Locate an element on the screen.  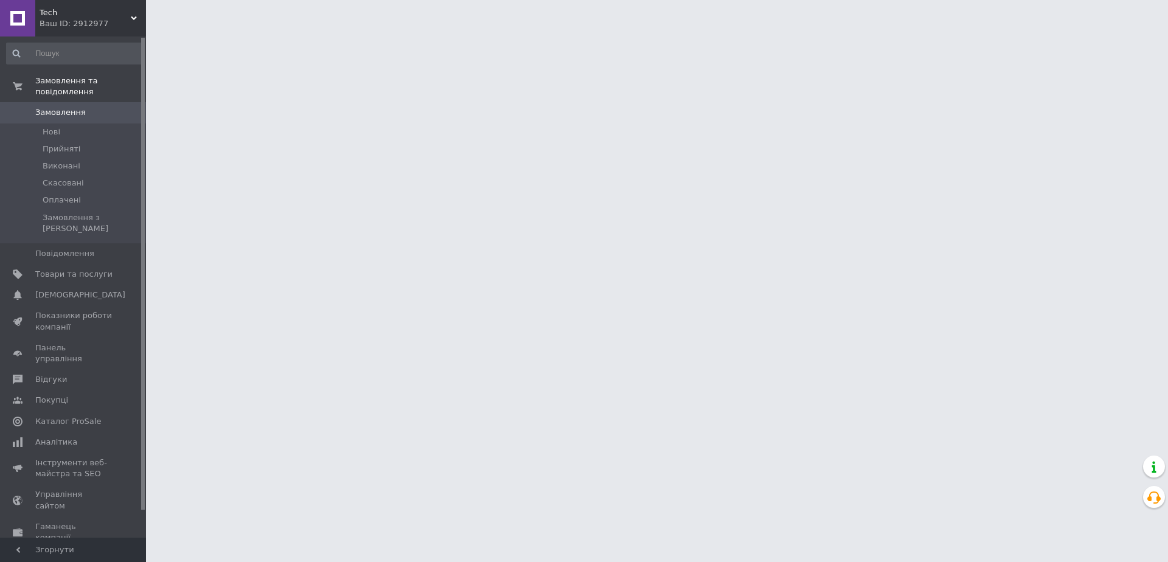
span: Аналітика is located at coordinates (56, 442).